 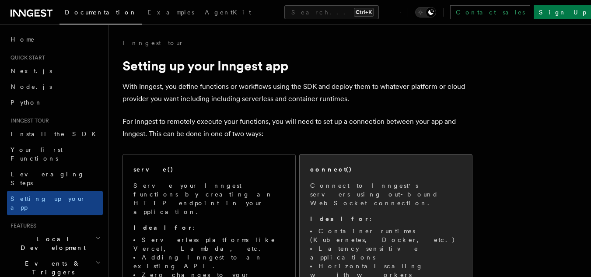 What do you see at coordinates (55, 87) in the screenshot?
I see `a: Node.js` at bounding box center [55, 87].